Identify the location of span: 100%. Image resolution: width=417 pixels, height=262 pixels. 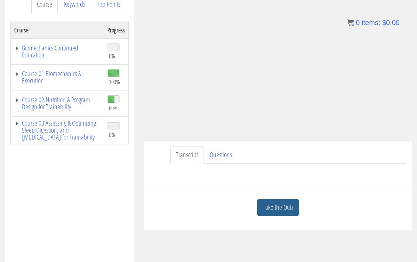
(114, 82).